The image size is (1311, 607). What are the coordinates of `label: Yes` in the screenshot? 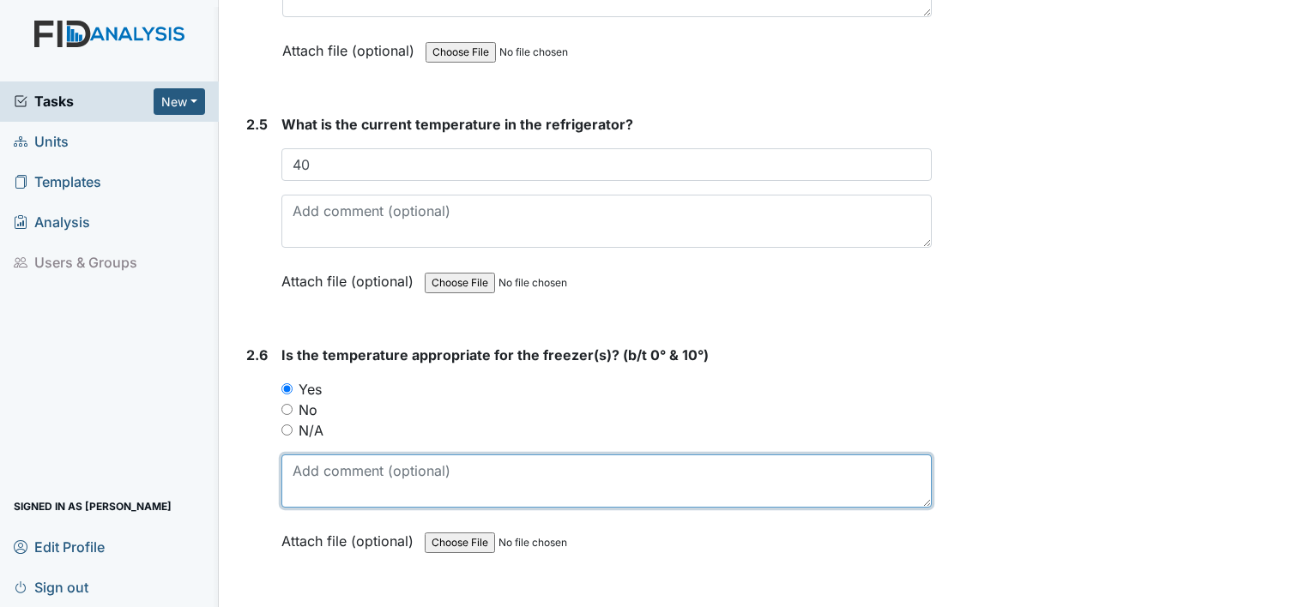 It's located at (310, 390).